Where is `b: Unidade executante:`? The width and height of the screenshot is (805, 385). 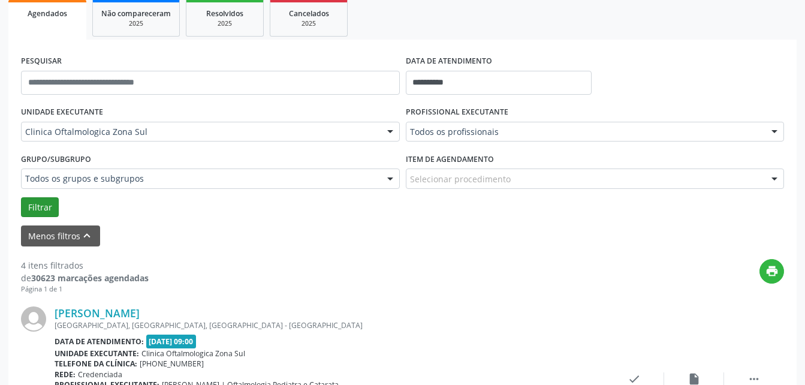
b: Unidade executante: is located at coordinates (96, 353).